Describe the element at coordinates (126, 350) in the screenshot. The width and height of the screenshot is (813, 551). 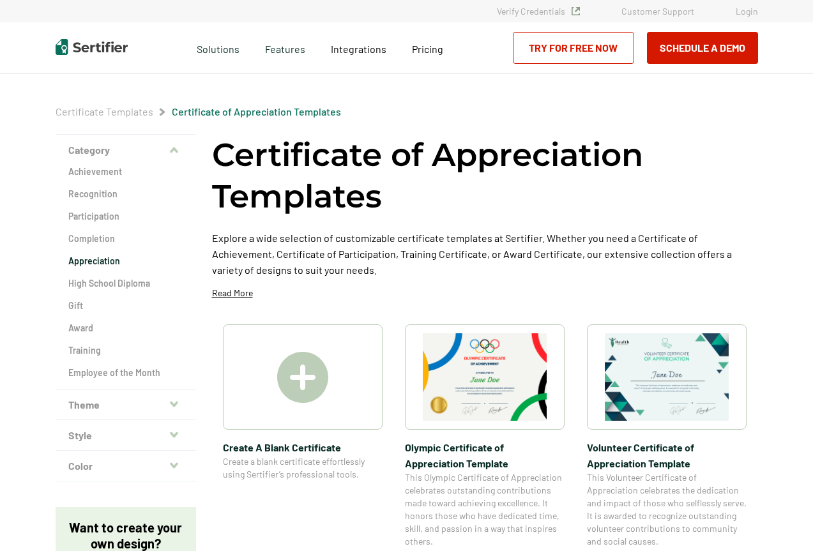
I see `a: Training` at that location.